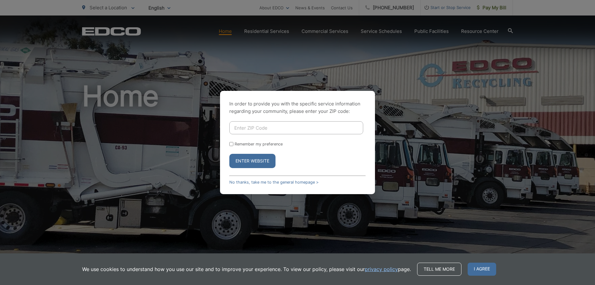  Describe the element at coordinates (274, 182) in the screenshot. I see `a: No thanks, take me to the general homepage >` at that location.